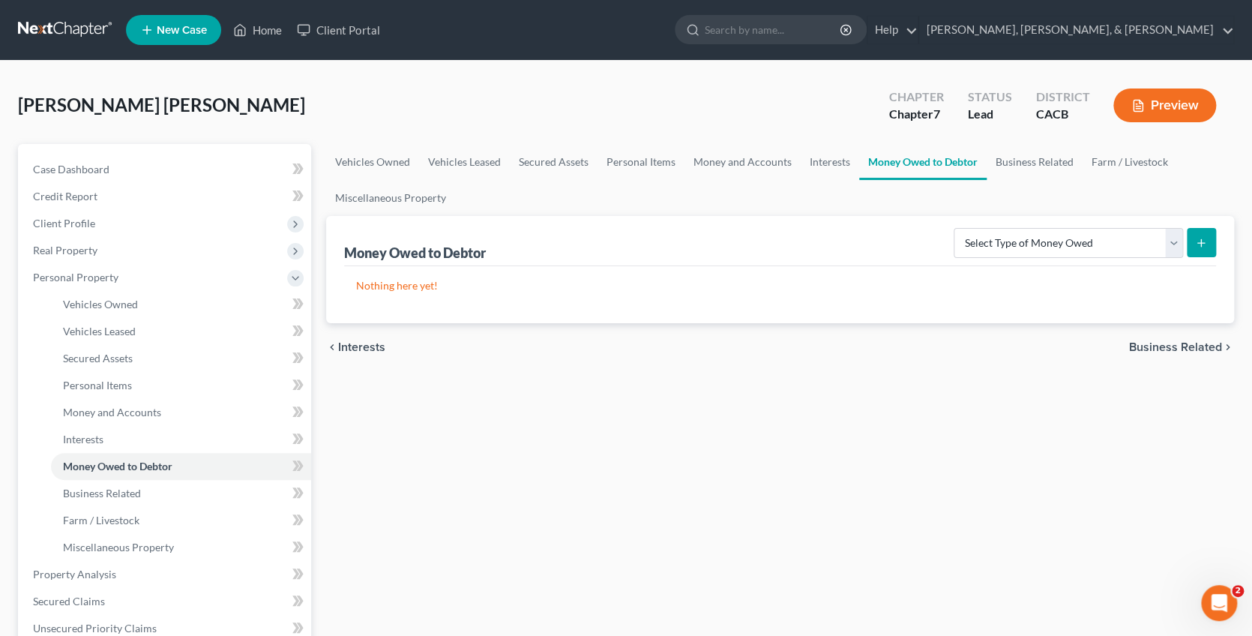  I want to click on span: New Case, so click(181, 30).